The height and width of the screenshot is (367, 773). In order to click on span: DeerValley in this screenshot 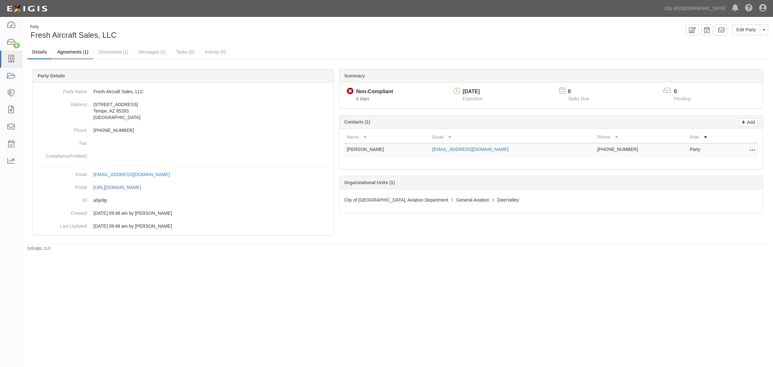, I will do `click(508, 200)`.